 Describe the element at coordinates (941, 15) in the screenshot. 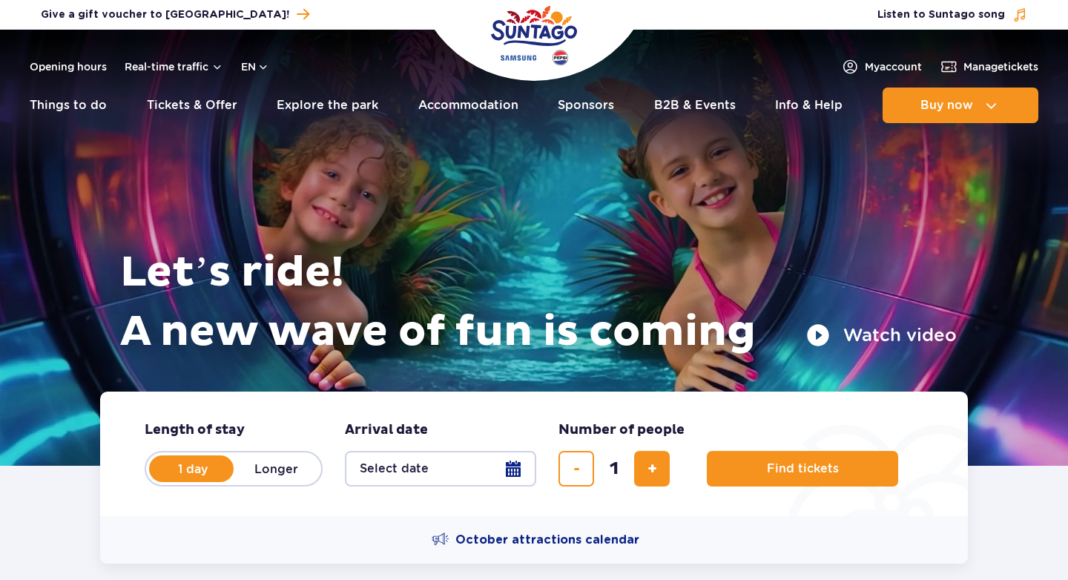

I see `span: Listen to Suntago song` at that location.